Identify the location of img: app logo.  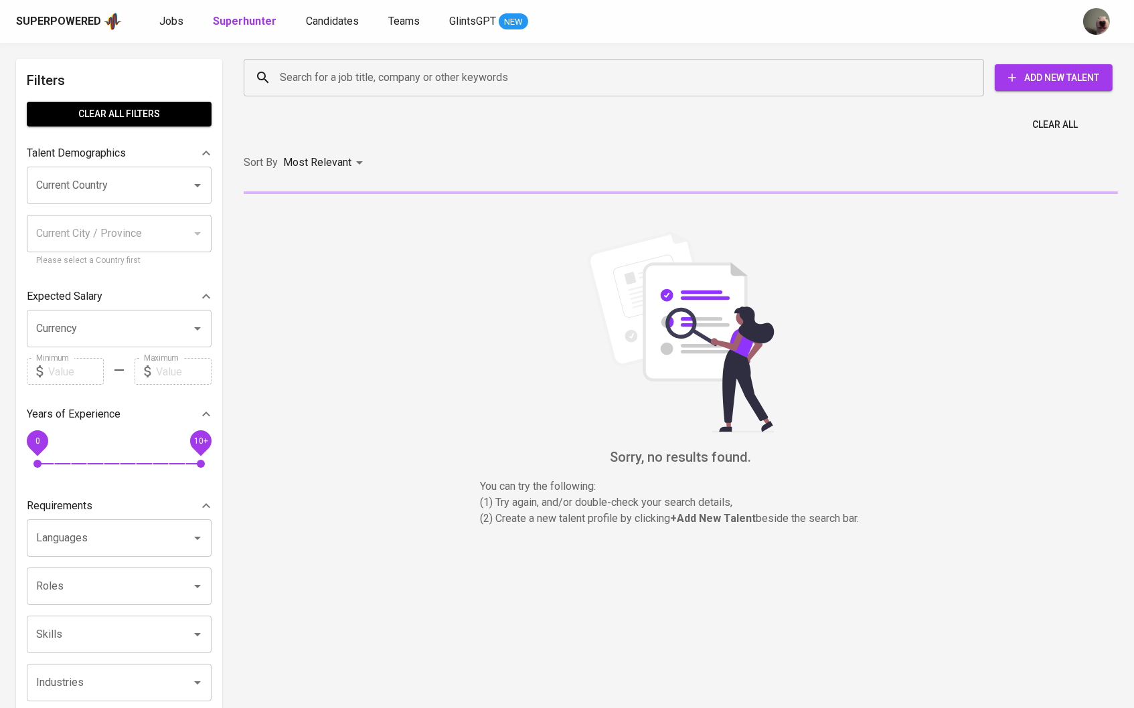
(112, 21).